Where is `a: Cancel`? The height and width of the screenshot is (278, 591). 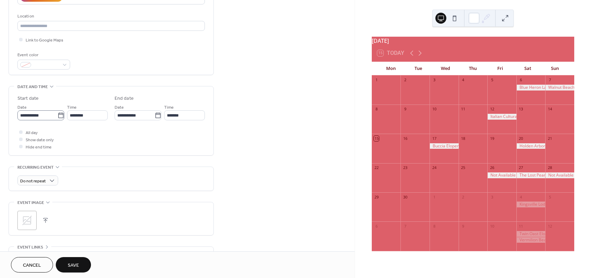
a: Cancel is located at coordinates (32, 264).